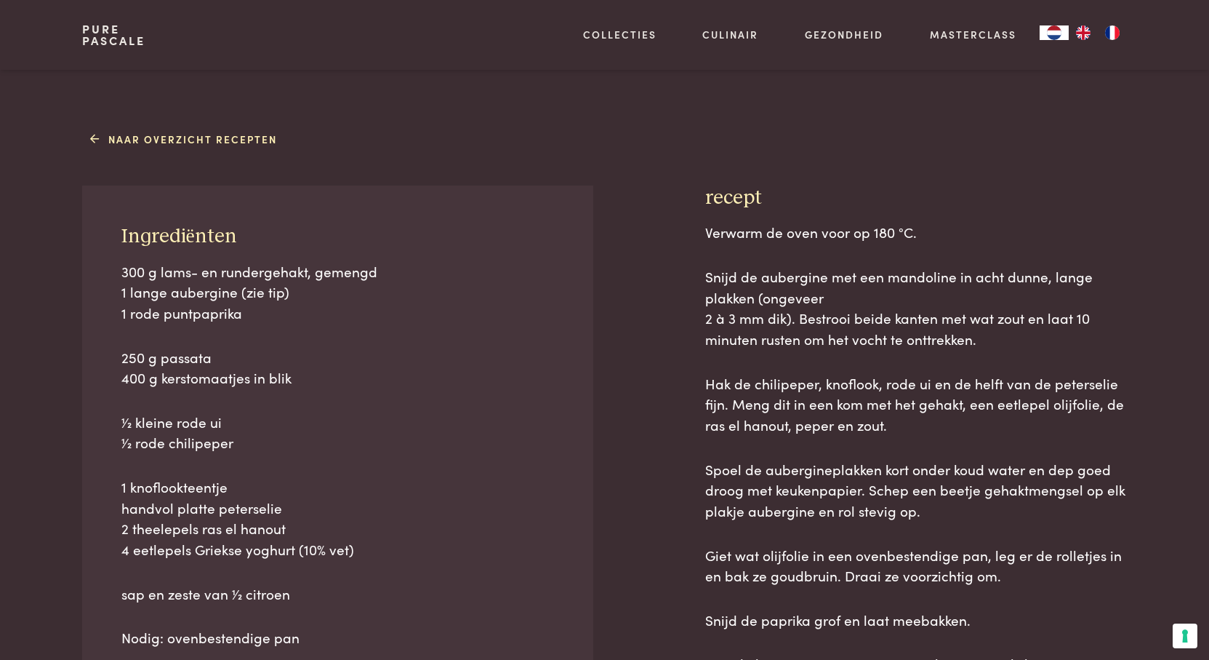 This screenshot has width=1209, height=660. I want to click on a: Masterclass, so click(973, 34).